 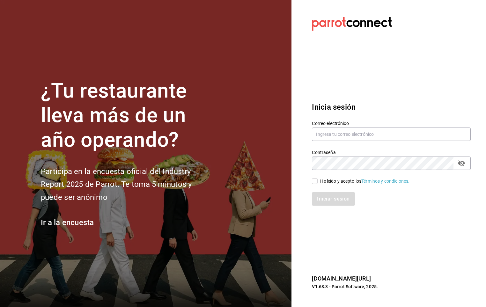 What do you see at coordinates (392, 153) in the screenshot?
I see `label: Contraseña` at bounding box center [392, 153].